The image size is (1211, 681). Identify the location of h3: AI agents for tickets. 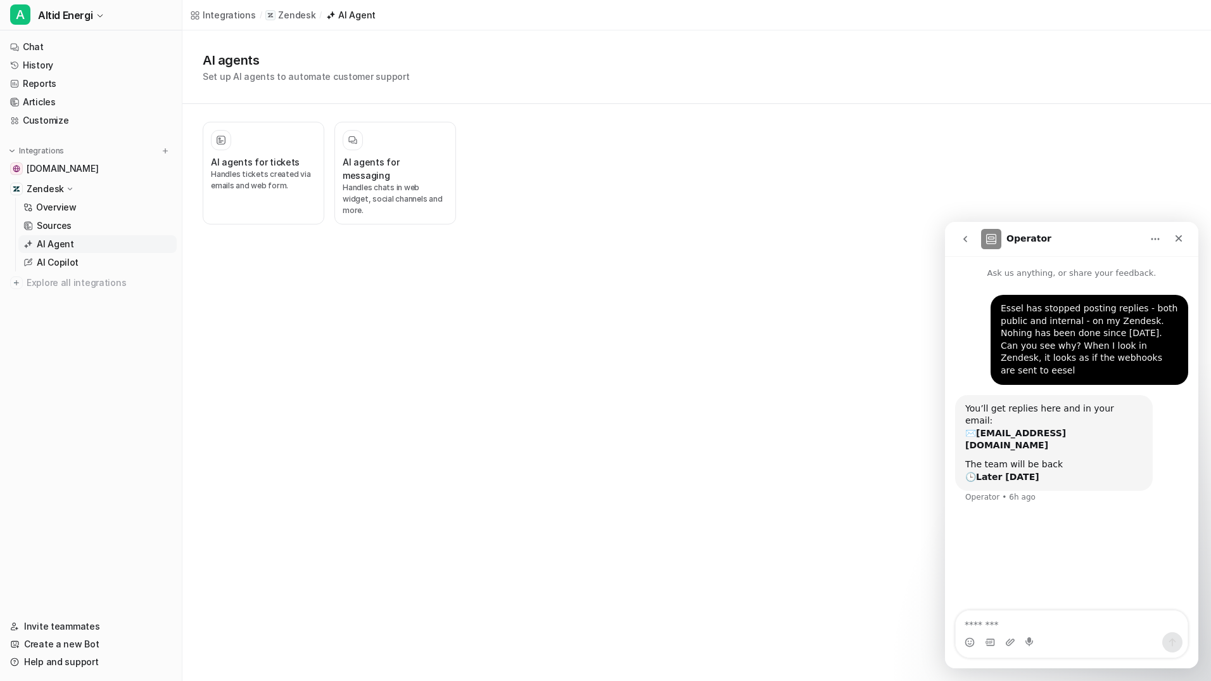
(255, 162).